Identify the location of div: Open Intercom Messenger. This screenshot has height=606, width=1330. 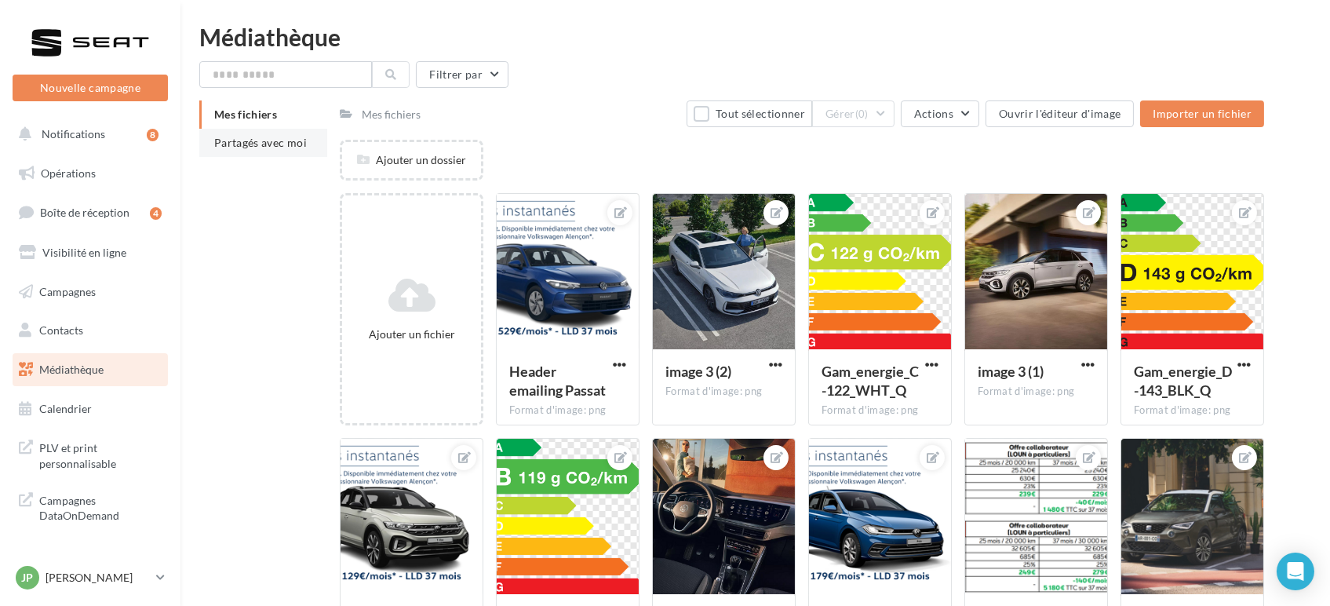
(1296, 571).